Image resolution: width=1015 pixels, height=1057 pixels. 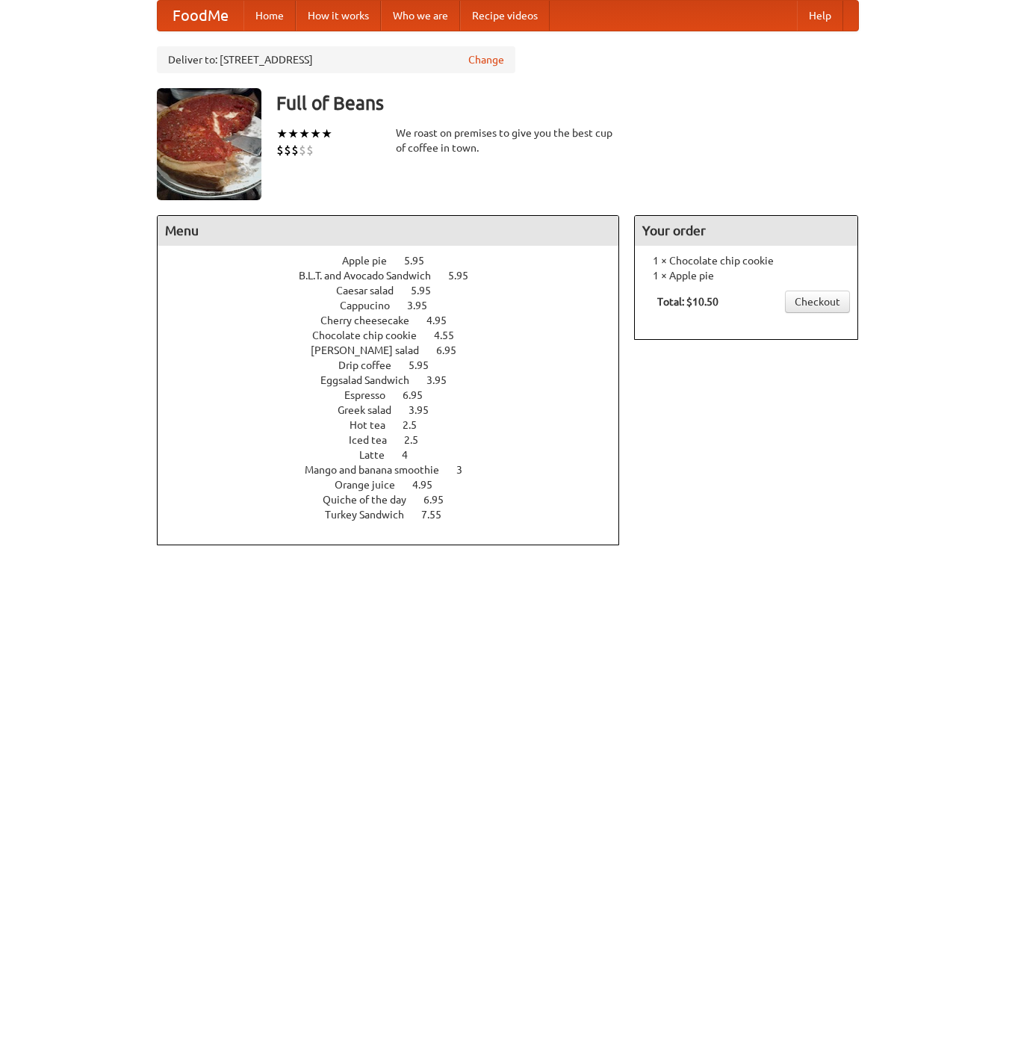 I want to click on a: FoodMe, so click(x=200, y=16).